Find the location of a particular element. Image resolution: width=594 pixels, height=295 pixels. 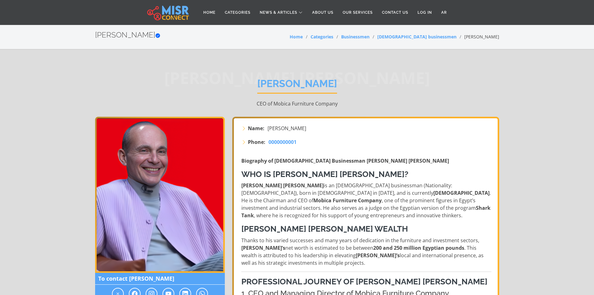

strong: Name: is located at coordinates (256, 128).